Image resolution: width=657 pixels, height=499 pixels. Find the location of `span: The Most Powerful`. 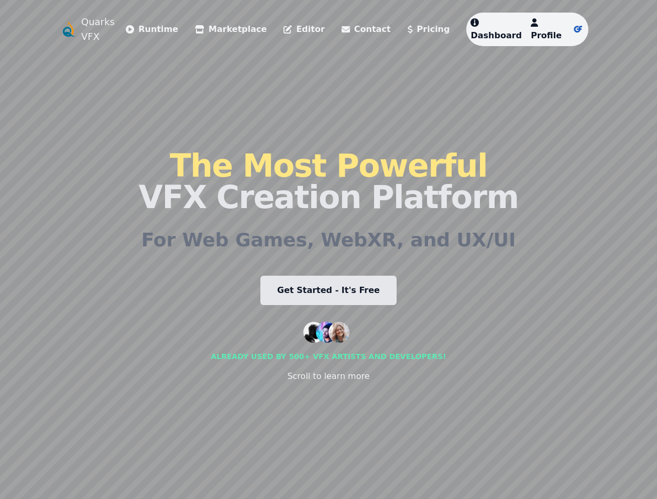

span: The Most Powerful is located at coordinates (328, 166).